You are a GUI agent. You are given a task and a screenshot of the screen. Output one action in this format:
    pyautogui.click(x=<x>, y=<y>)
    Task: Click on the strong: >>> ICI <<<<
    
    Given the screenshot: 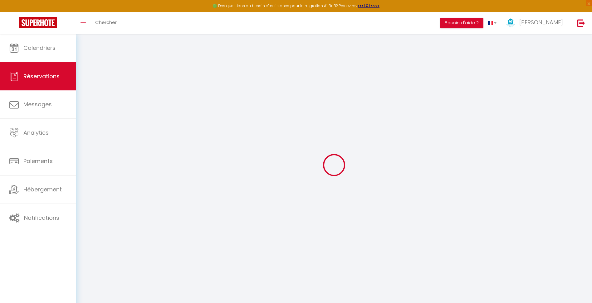 What is the action you would take?
    pyautogui.click(x=369, y=6)
    